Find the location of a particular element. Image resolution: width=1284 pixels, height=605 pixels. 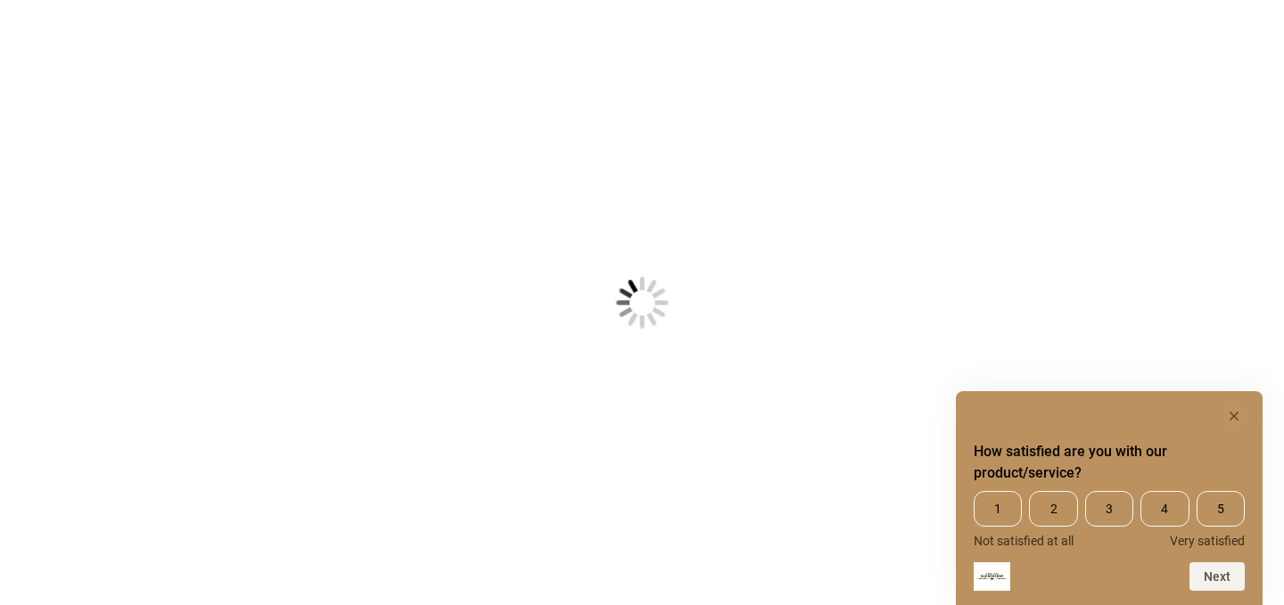

span: 5 is located at coordinates (1221, 509).